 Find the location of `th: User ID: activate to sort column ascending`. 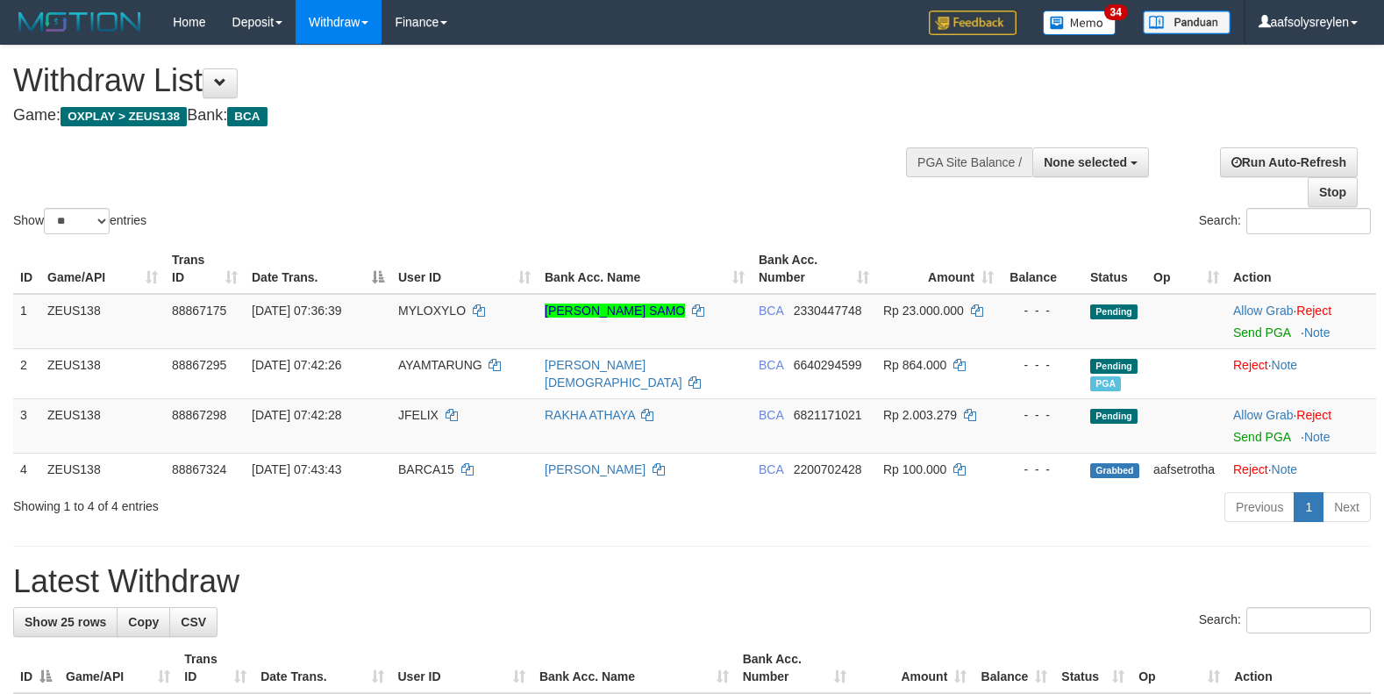

th: User ID: activate to sort column ascending is located at coordinates (464, 268).